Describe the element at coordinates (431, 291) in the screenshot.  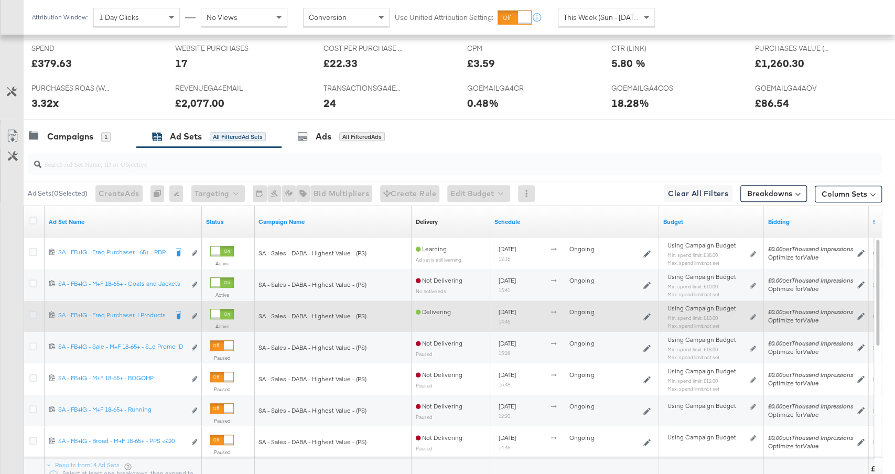
I see `sub: No active ads` at that location.